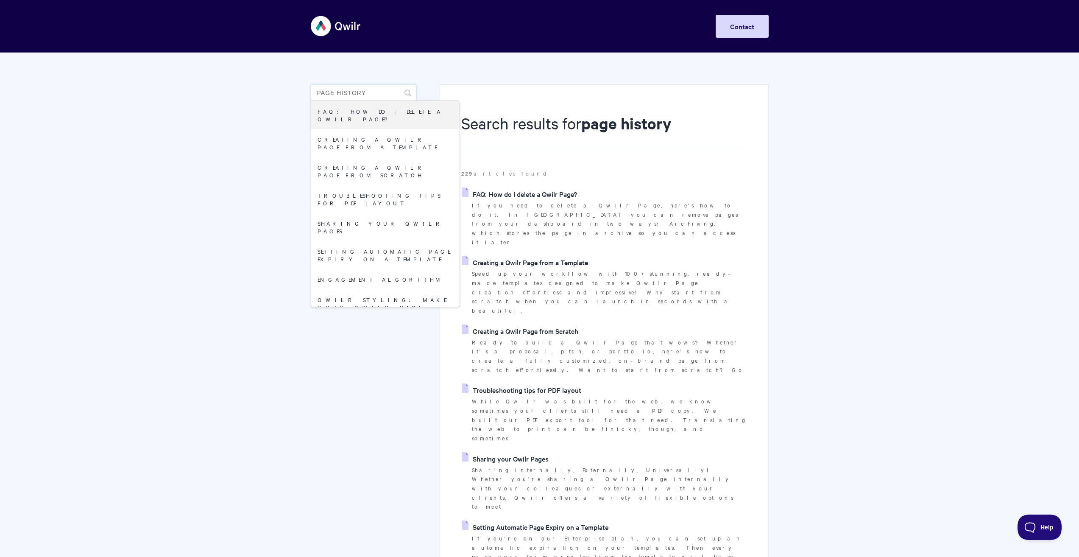 This screenshot has width=1079, height=557. Describe the element at coordinates (386, 307) in the screenshot. I see `a: Qwilr styling: Make Your Qwilr Page Shine!` at that location.